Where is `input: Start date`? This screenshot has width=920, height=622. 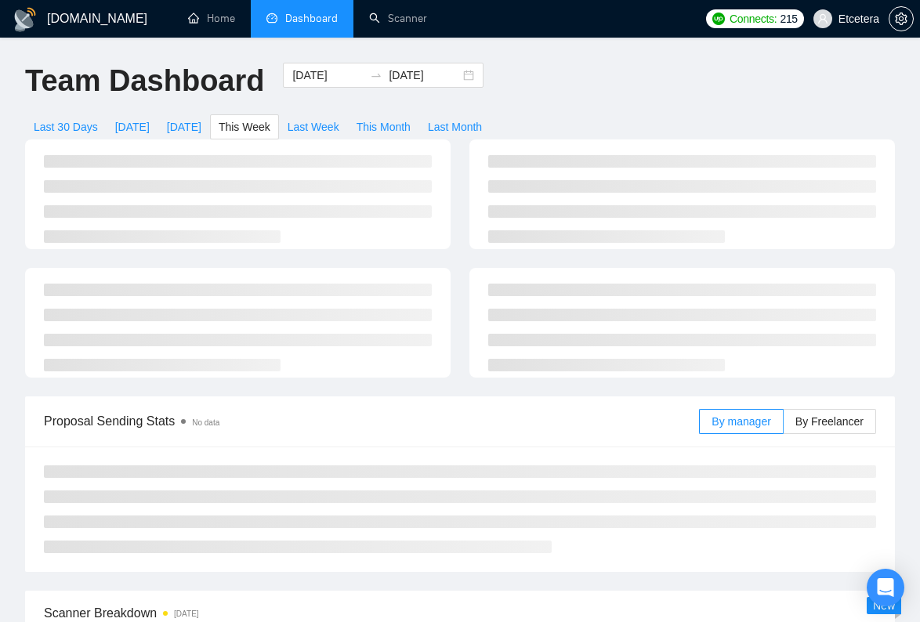
input: Start date is located at coordinates (328, 75).